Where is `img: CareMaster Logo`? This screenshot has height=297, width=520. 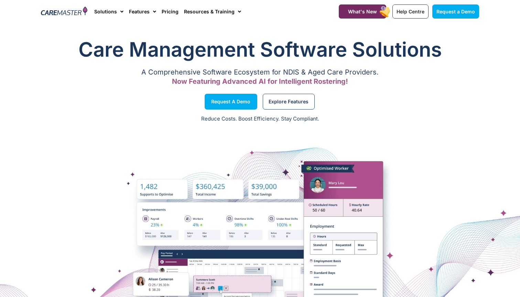
img: CareMaster Logo is located at coordinates (64, 12).